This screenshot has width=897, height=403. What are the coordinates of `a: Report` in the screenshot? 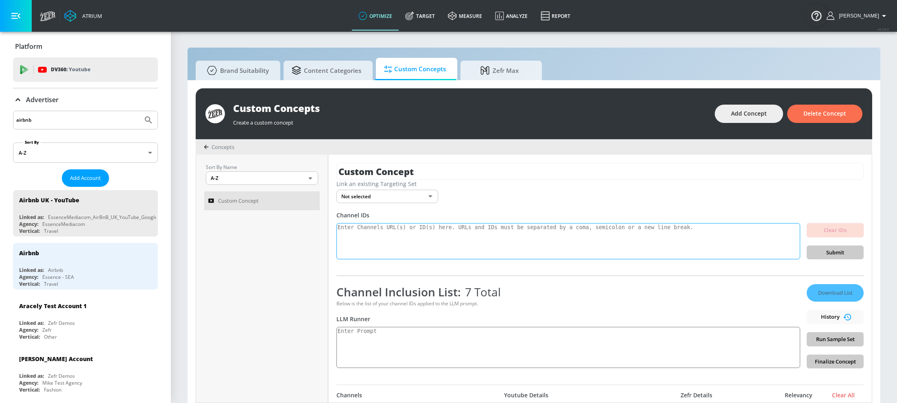 It's located at (555, 16).